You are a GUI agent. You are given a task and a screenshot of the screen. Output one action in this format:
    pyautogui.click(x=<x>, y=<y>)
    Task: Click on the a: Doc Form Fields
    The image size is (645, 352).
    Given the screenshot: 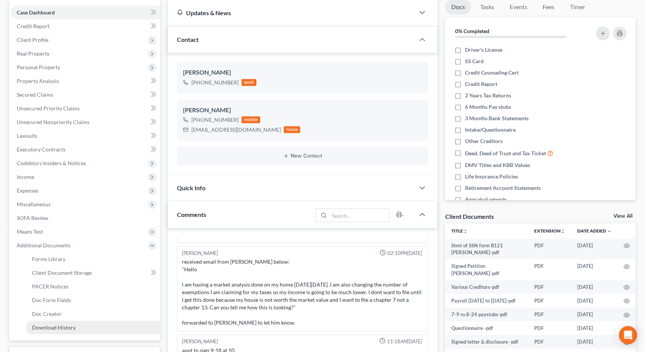 What is the action you would take?
    pyautogui.click(x=93, y=300)
    